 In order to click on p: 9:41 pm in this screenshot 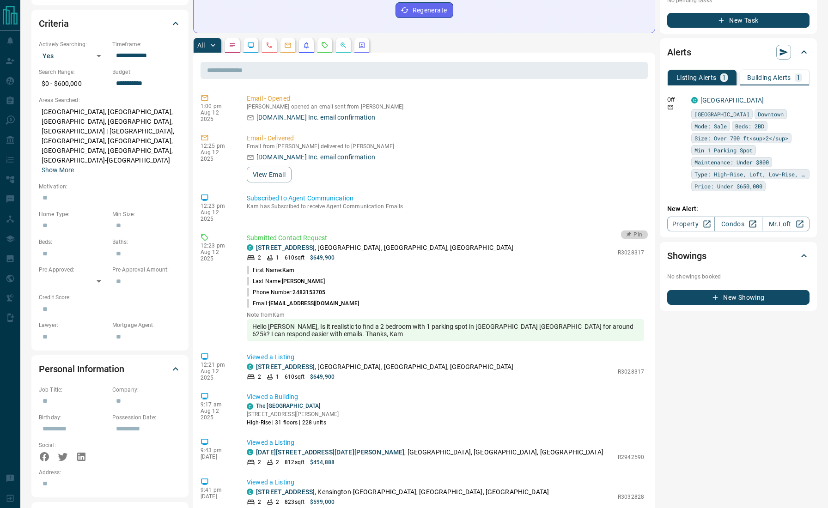, I will do `click(217, 490)`.